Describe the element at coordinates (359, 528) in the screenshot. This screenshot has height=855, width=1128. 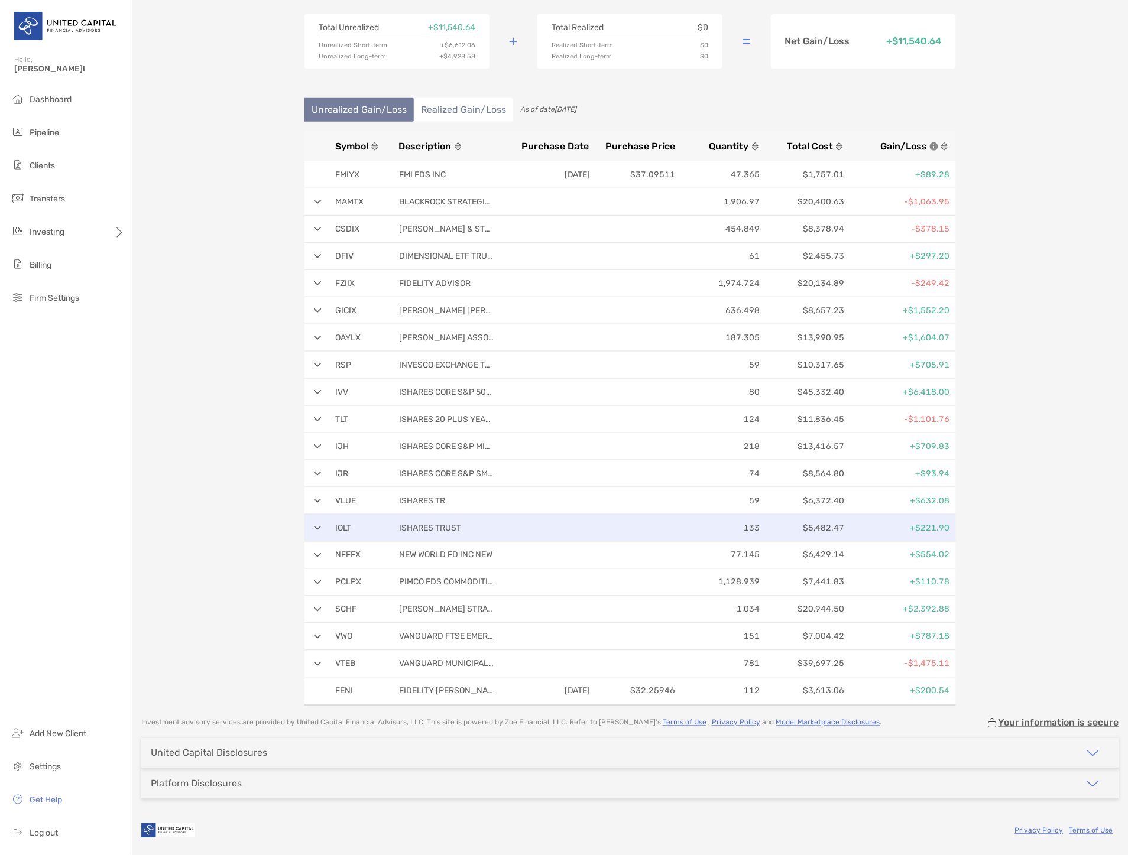
I see `p: IQLT` at that location.